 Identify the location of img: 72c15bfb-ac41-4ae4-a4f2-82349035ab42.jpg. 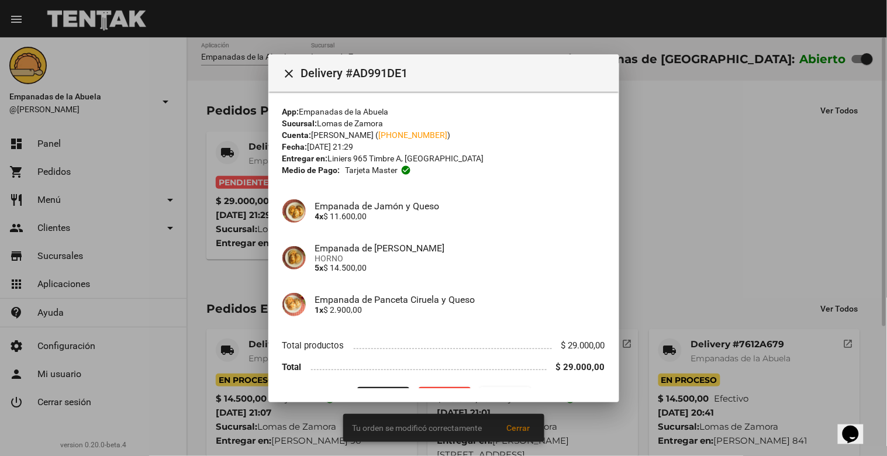
(294, 211).